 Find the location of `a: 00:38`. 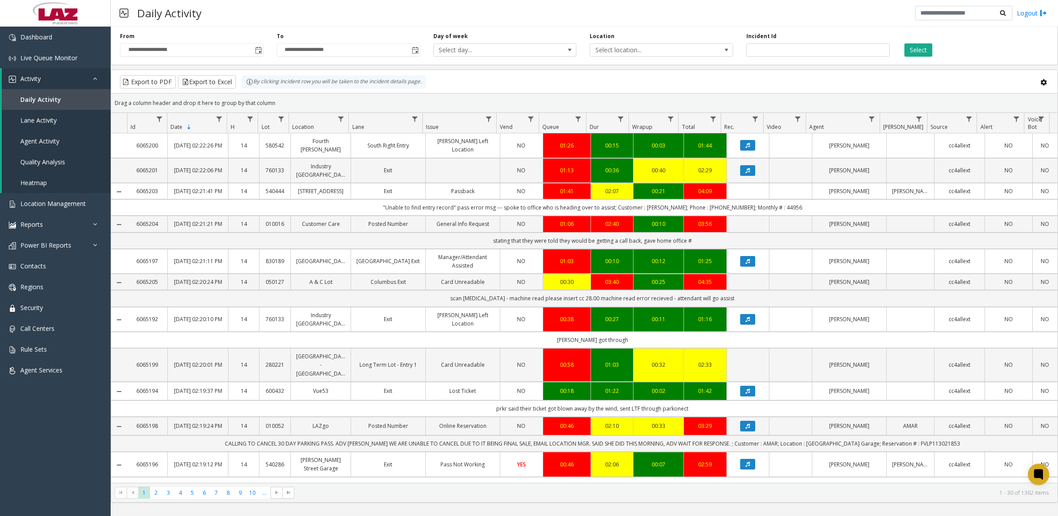

a: 00:38 is located at coordinates (567, 319).